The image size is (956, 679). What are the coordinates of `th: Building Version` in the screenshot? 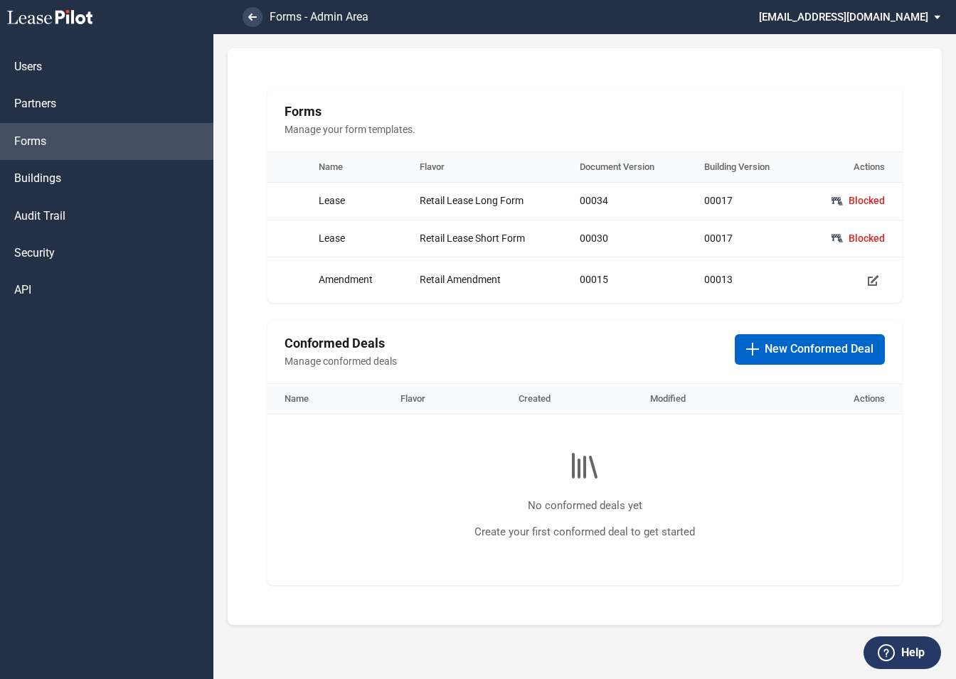 It's located at (744, 167).